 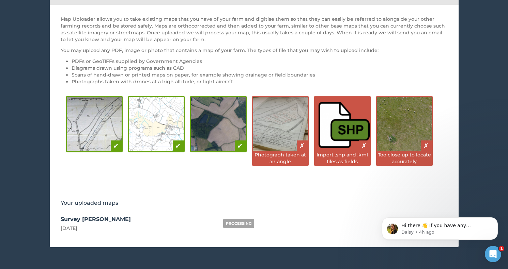 I want to click on div: Import .shp and .kml files as fields, so click(x=342, y=158).